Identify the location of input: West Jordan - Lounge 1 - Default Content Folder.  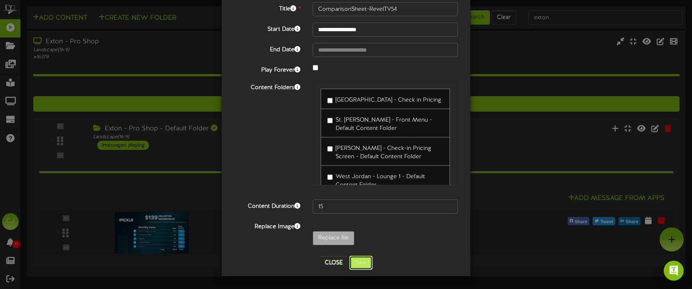
(330, 177).